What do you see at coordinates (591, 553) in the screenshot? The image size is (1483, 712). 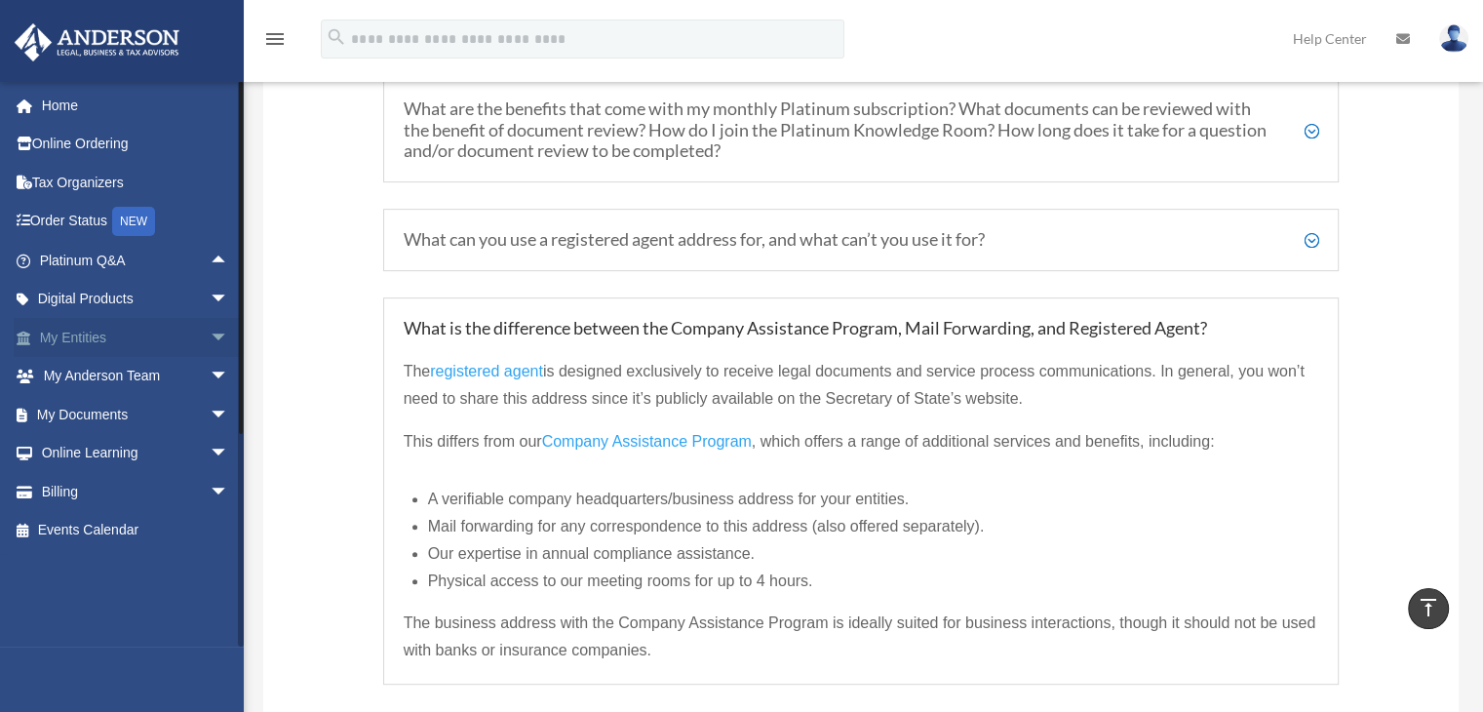 I see `span: Our expertise in annual compliance assistance.` at bounding box center [591, 553].